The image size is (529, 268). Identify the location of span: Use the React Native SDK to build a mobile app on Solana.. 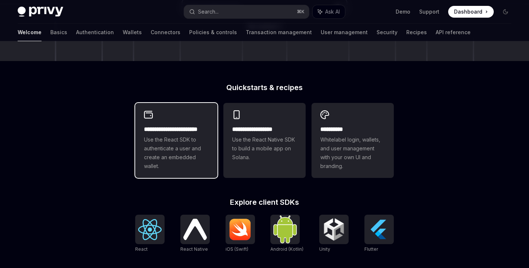
(264, 148).